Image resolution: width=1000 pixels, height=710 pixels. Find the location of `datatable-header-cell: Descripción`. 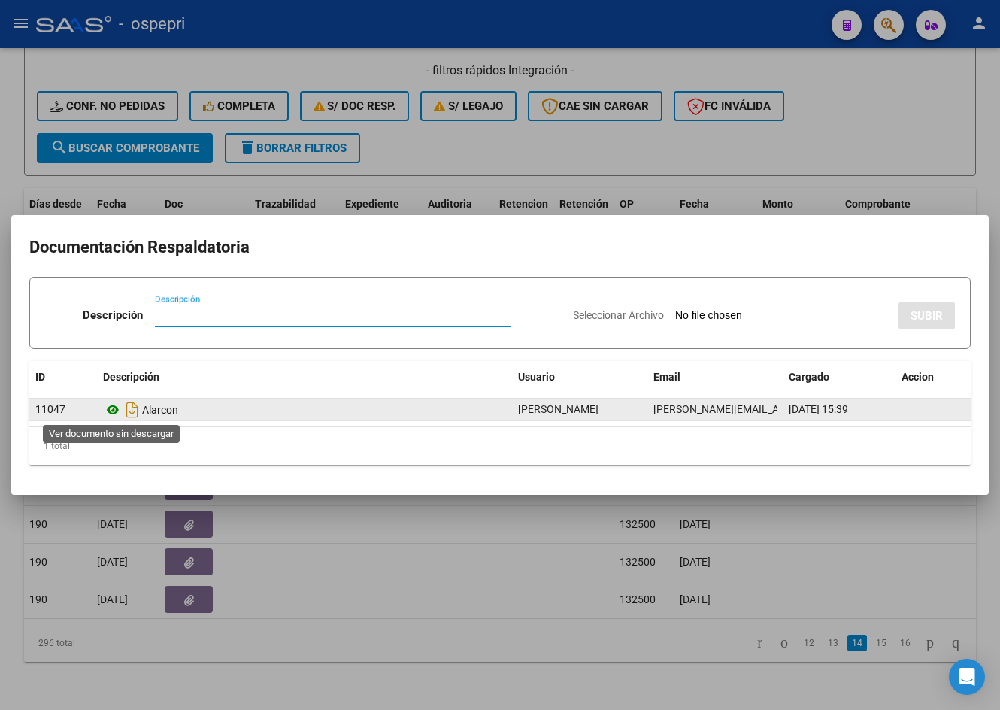

datatable-header-cell: Descripción is located at coordinates (304, 377).